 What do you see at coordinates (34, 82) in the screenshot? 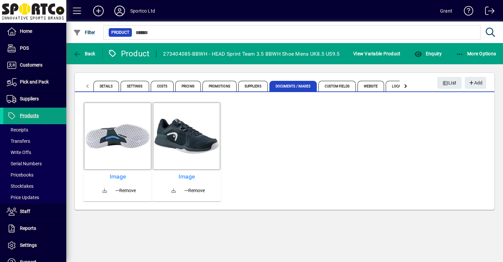
I see `span: Pick and Pack` at bounding box center [34, 82].